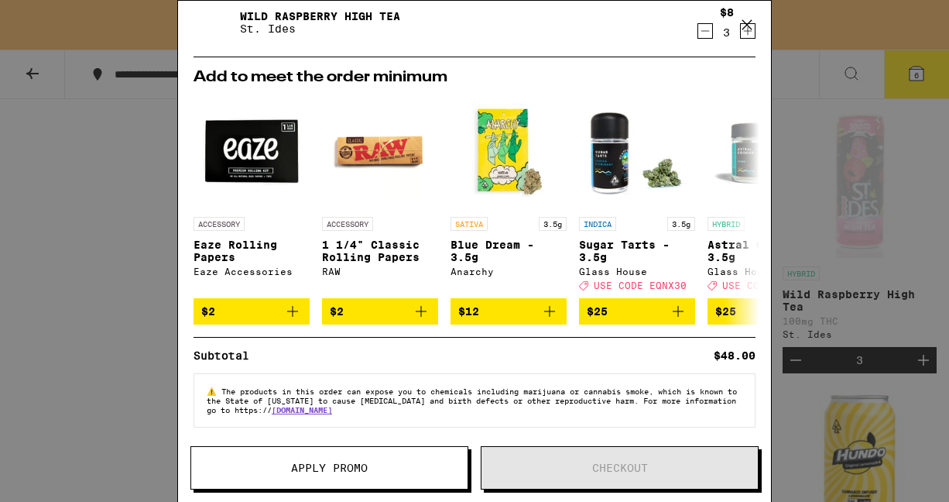 The width and height of the screenshot is (949, 502). What do you see at coordinates (320, 16) in the screenshot?
I see `a: Wild Raspberry High Tea` at bounding box center [320, 16].